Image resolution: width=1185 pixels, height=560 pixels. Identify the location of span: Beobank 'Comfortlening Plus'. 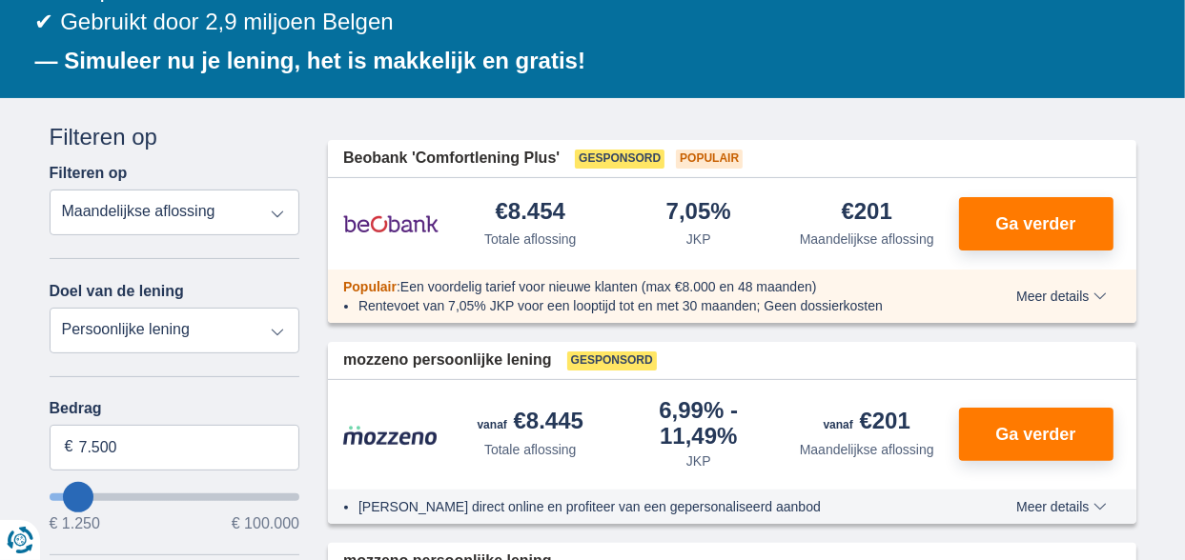
(451, 158).